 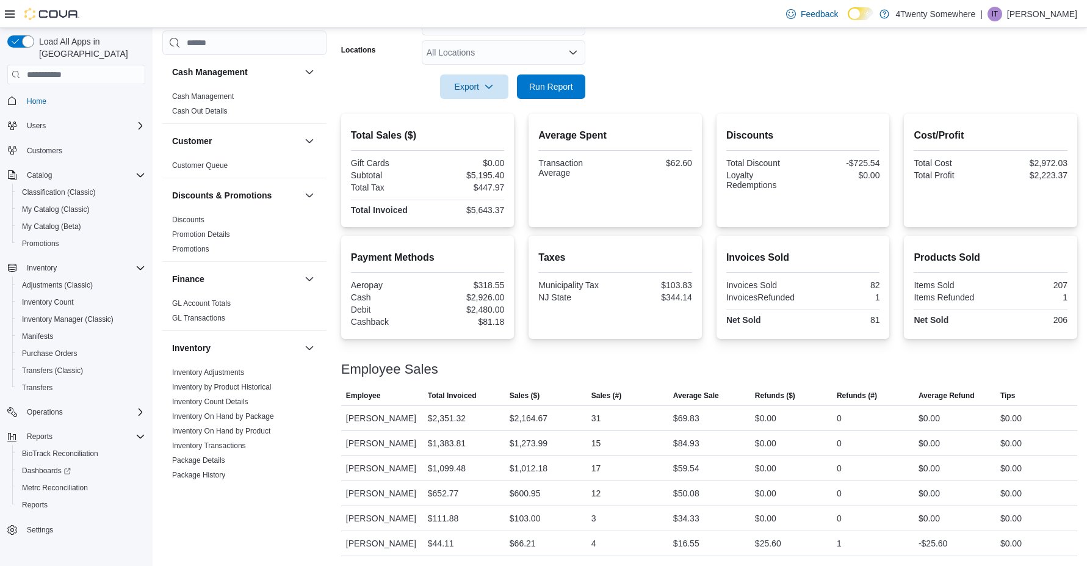 I want to click on span: My Catalog (Beta), so click(x=81, y=226).